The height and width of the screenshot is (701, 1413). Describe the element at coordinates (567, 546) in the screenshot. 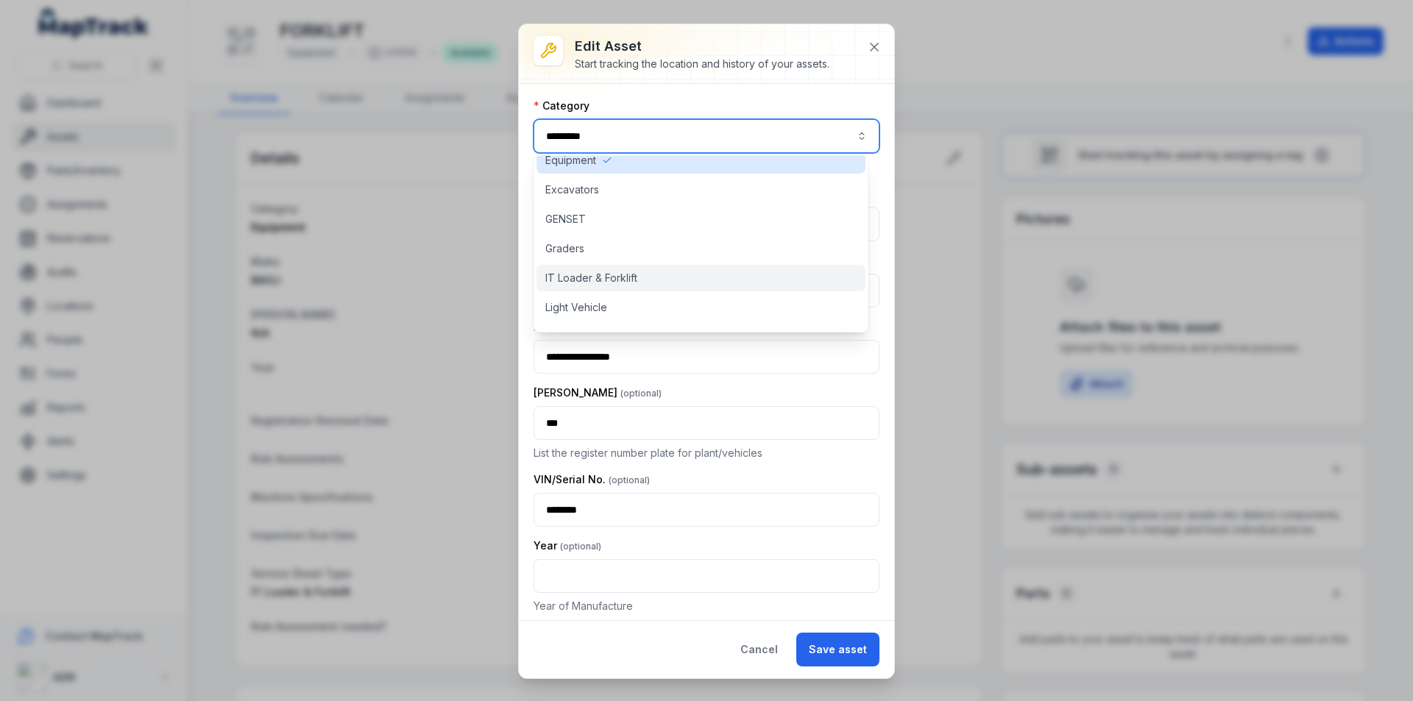

I see `label: Year` at that location.